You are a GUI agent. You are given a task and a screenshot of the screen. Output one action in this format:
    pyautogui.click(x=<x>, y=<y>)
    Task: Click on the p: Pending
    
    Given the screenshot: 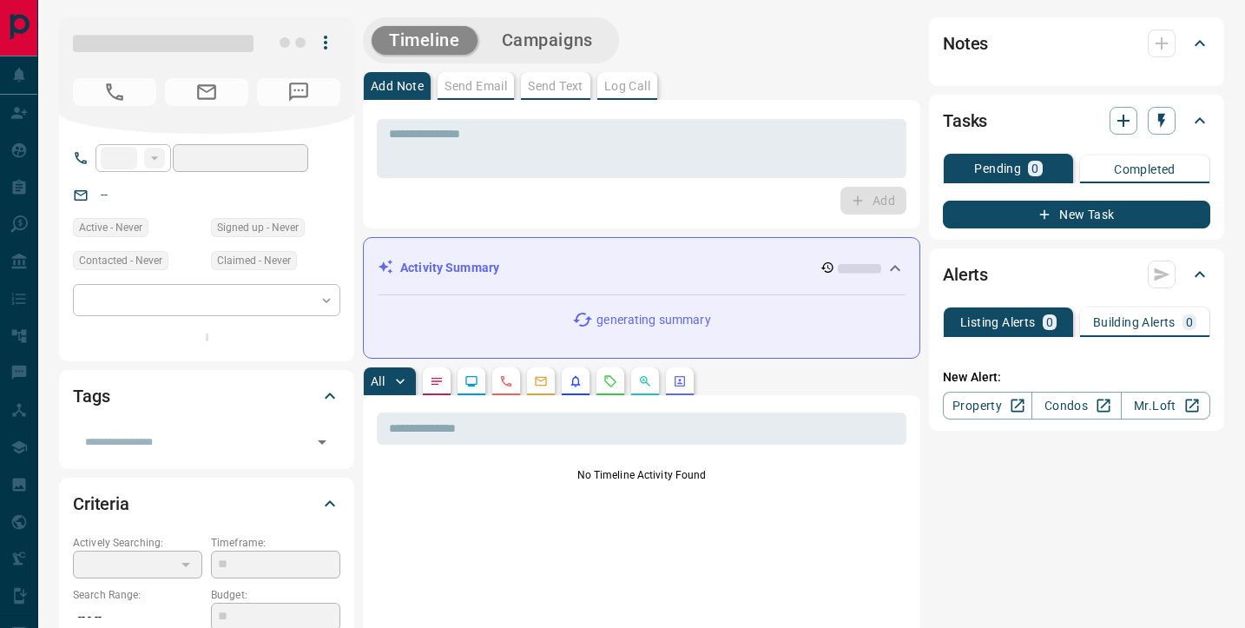 What is the action you would take?
    pyautogui.click(x=997, y=168)
    